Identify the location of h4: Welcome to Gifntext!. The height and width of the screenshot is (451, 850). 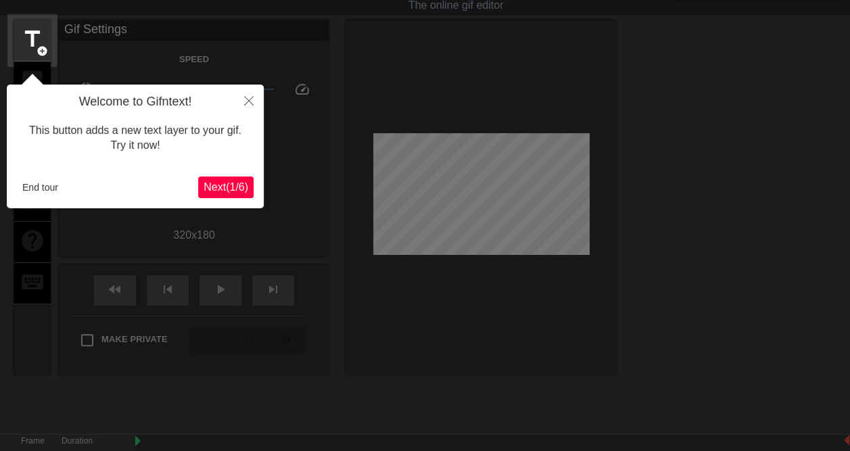
(135, 102).